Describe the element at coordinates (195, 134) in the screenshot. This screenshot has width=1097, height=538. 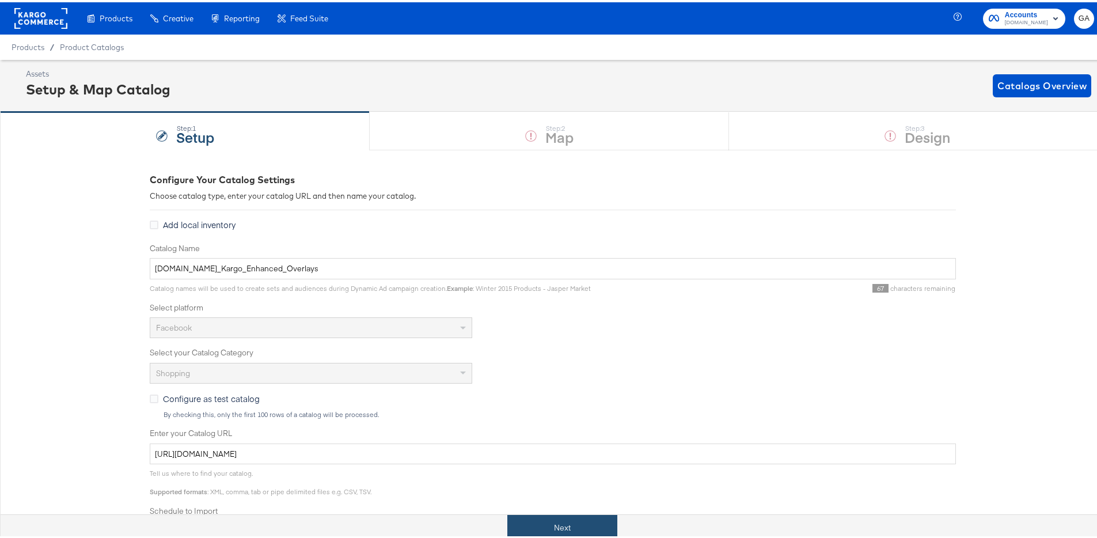
I see `strong: Setup` at that location.